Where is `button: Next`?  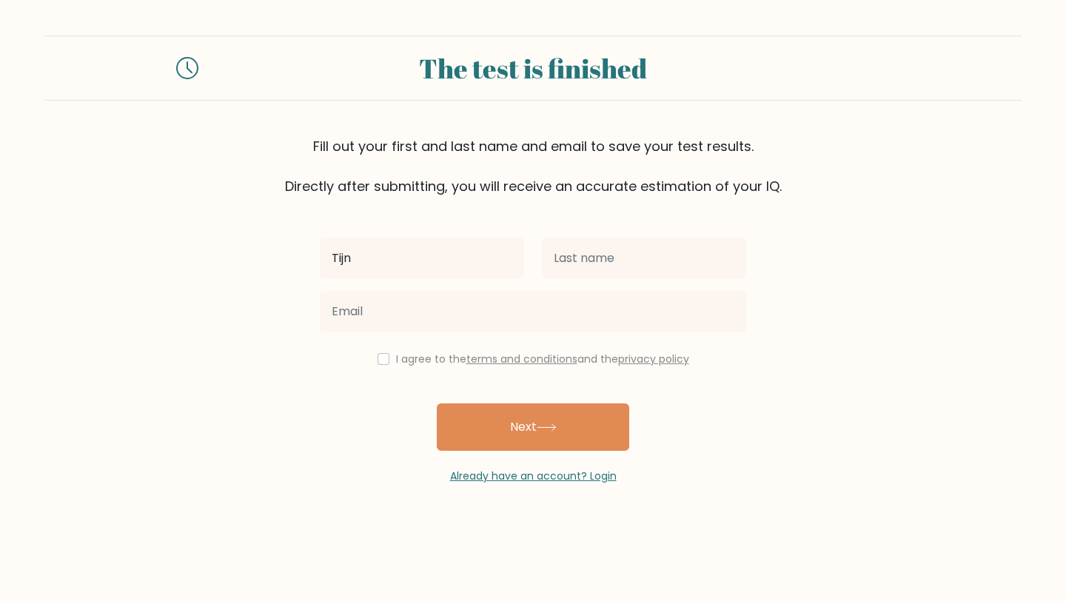
button: Next is located at coordinates (533, 427).